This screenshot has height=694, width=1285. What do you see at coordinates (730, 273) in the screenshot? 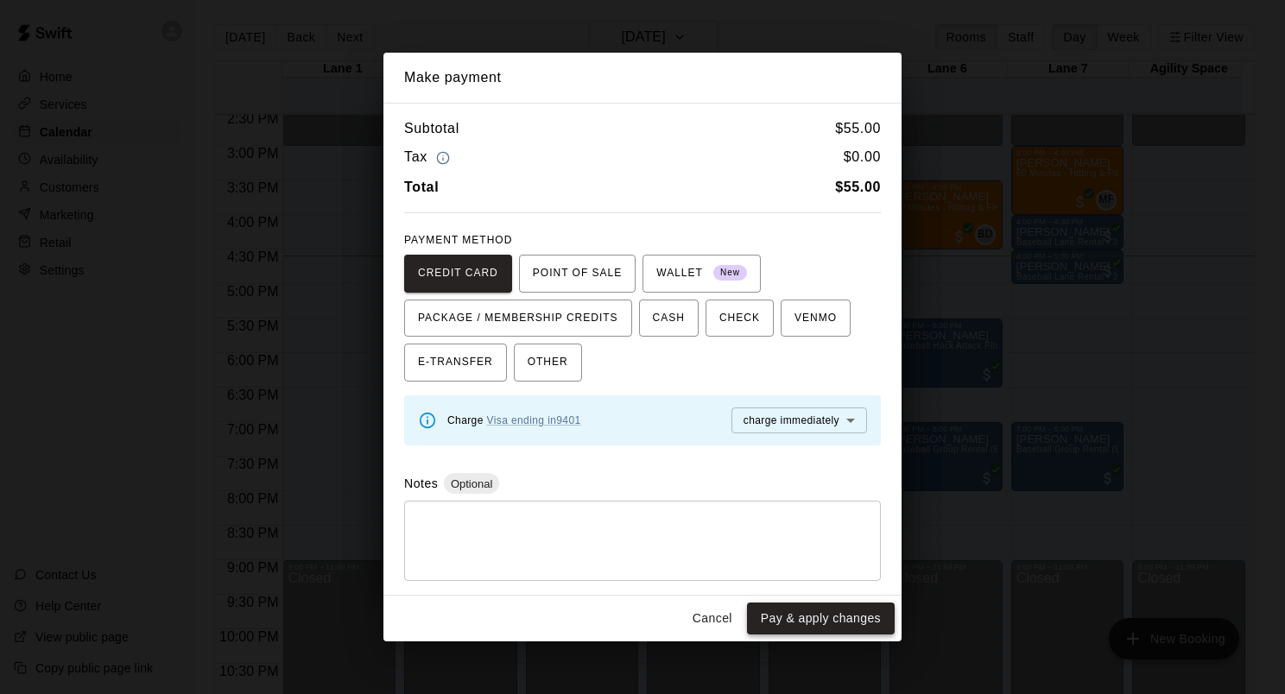
I see `span: New` at bounding box center [730, 273].